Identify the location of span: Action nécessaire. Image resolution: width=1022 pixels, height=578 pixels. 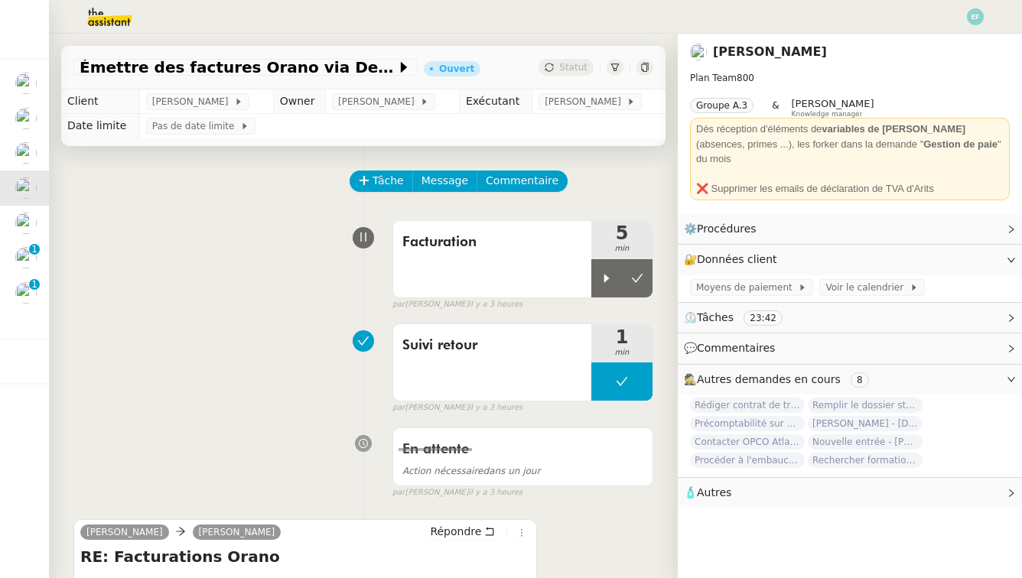
(443, 471).